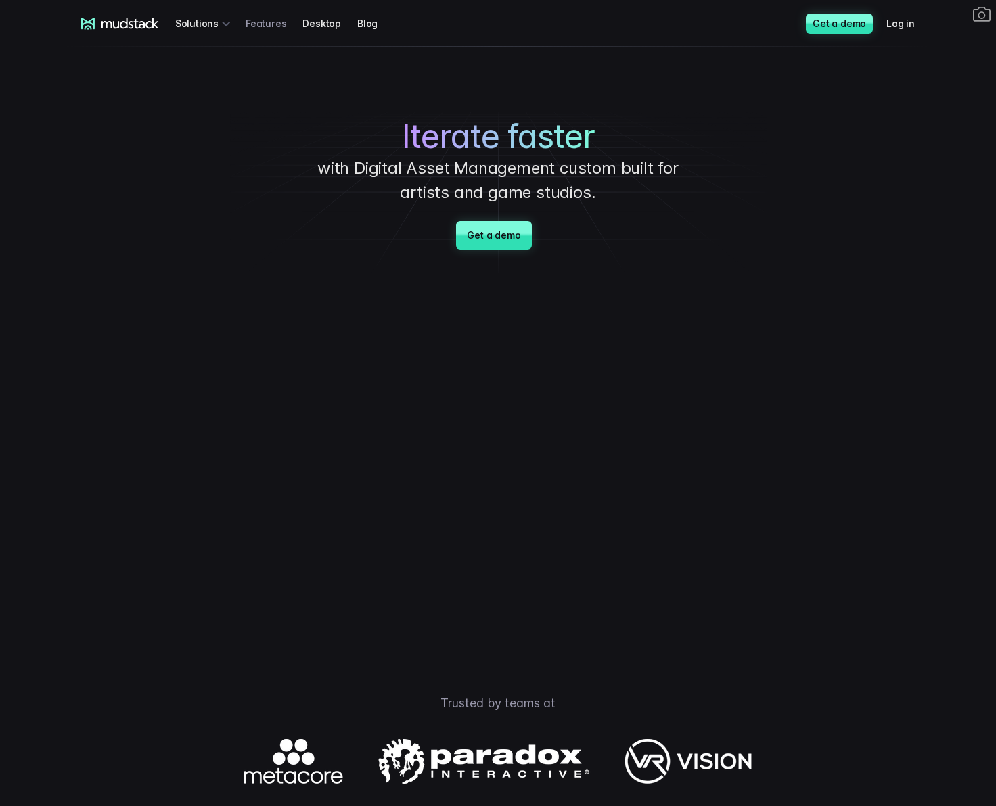 The image size is (996, 806). What do you see at coordinates (244, 62) in the screenshot?
I see `span: Job title` at bounding box center [244, 62].